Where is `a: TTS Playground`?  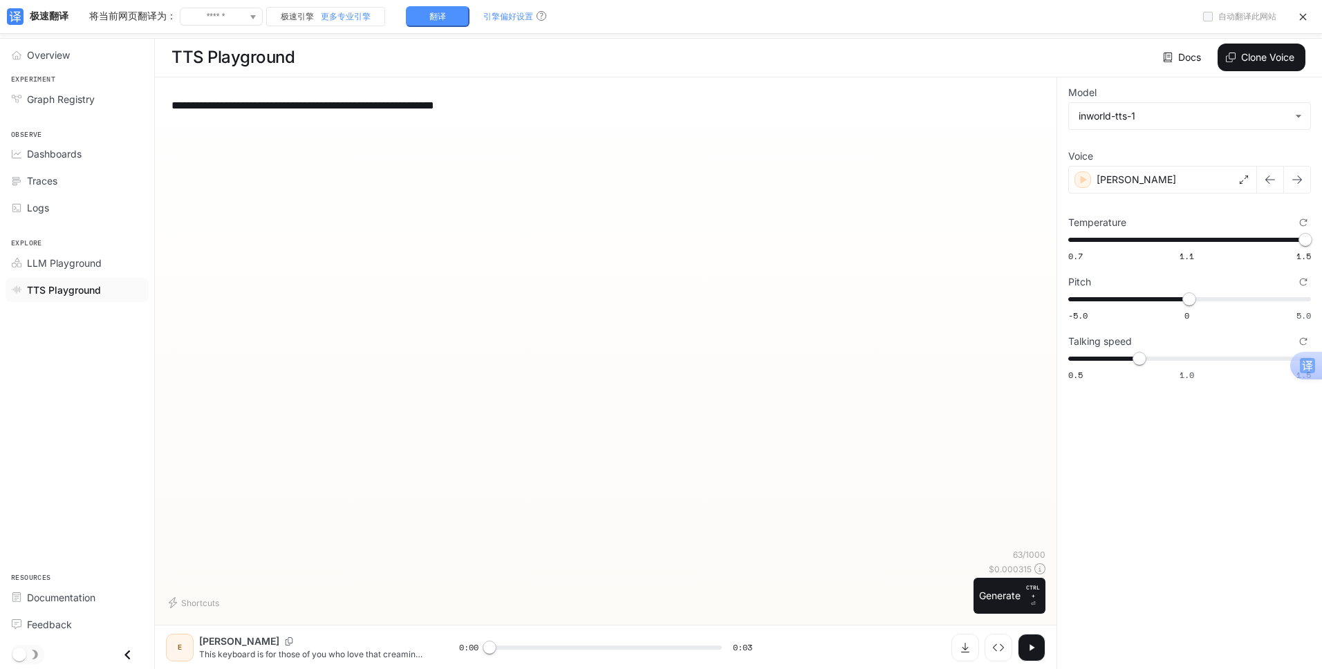 a: TTS Playground is located at coordinates (77, 290).